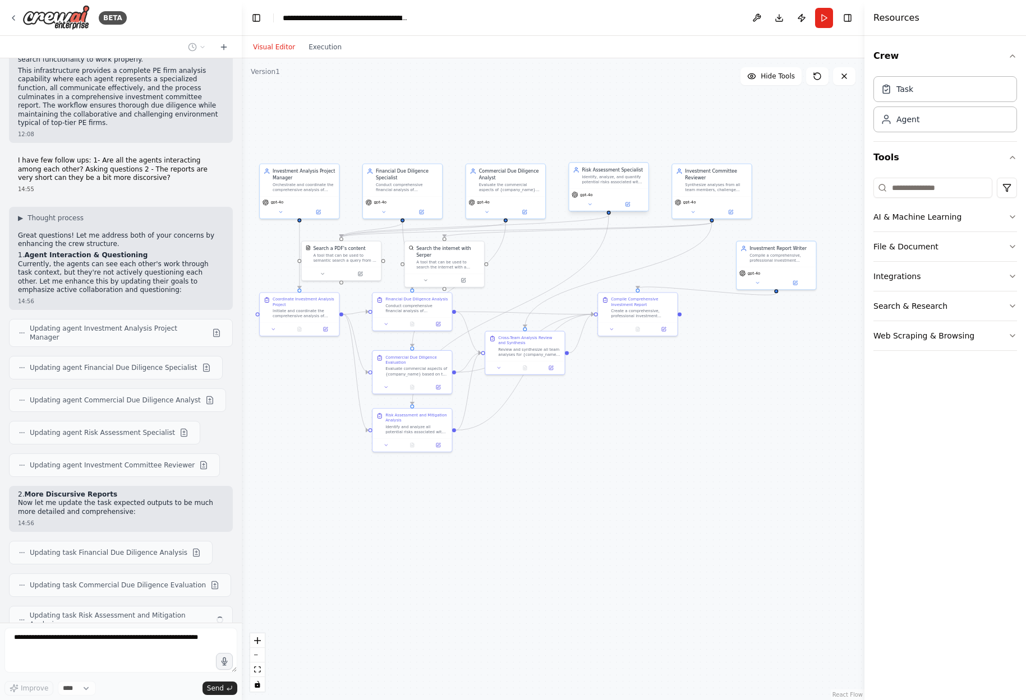 This screenshot has width=1026, height=700. What do you see at coordinates (608, 188) in the screenshot?
I see `div: Risk Assessment SpecialistIdentify, analyze, and quantify potential risks associated with the {co...` at bounding box center [608, 188].